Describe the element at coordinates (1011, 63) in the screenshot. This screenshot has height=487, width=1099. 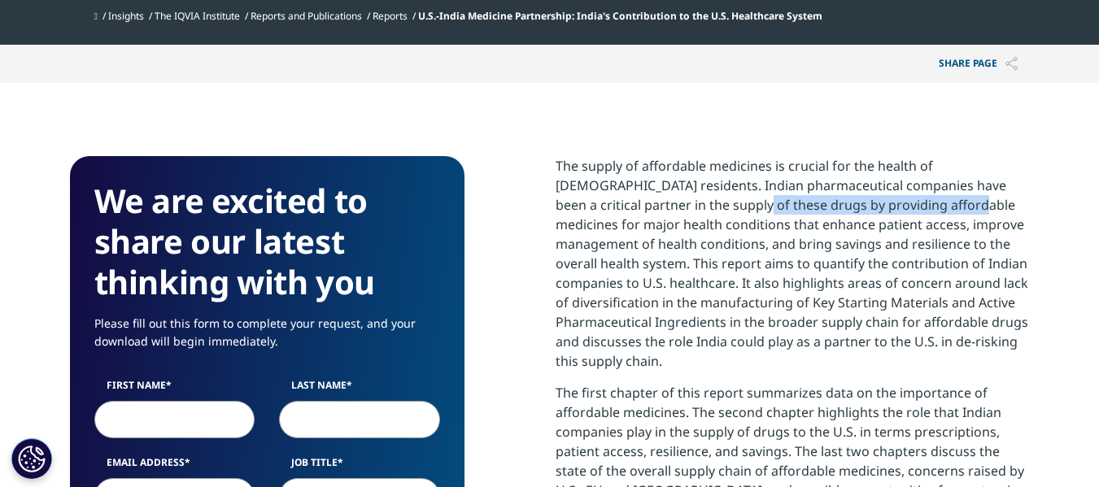
I see `img: Share PAGE` at that location.